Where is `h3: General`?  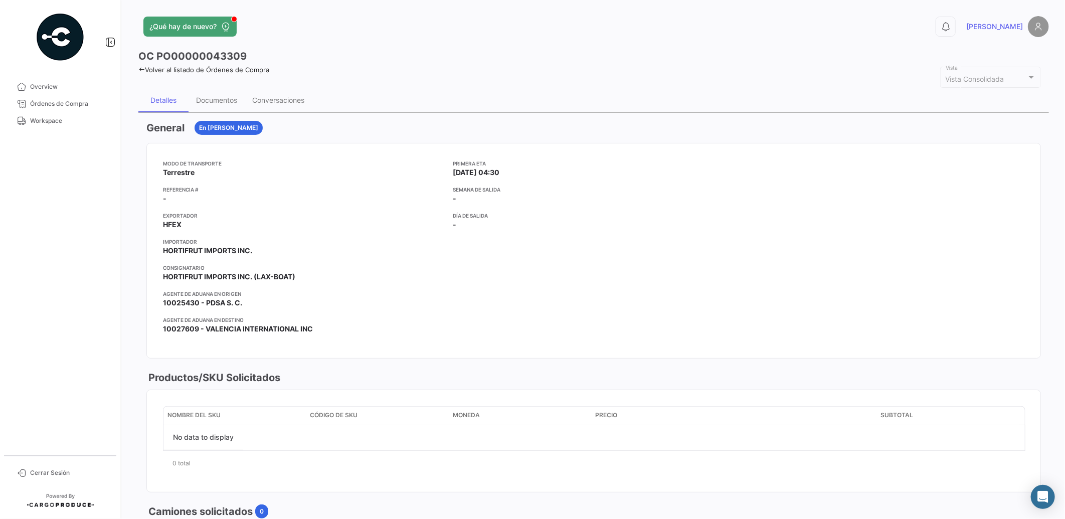
h3: General is located at coordinates (165, 128).